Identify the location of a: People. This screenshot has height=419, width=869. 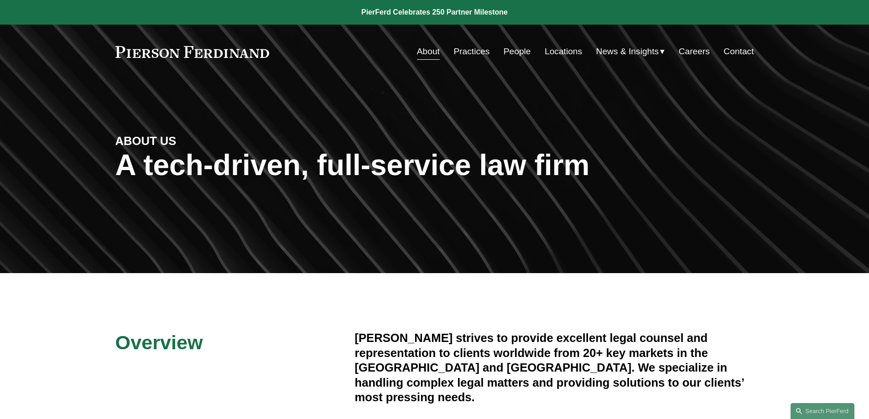
(517, 52).